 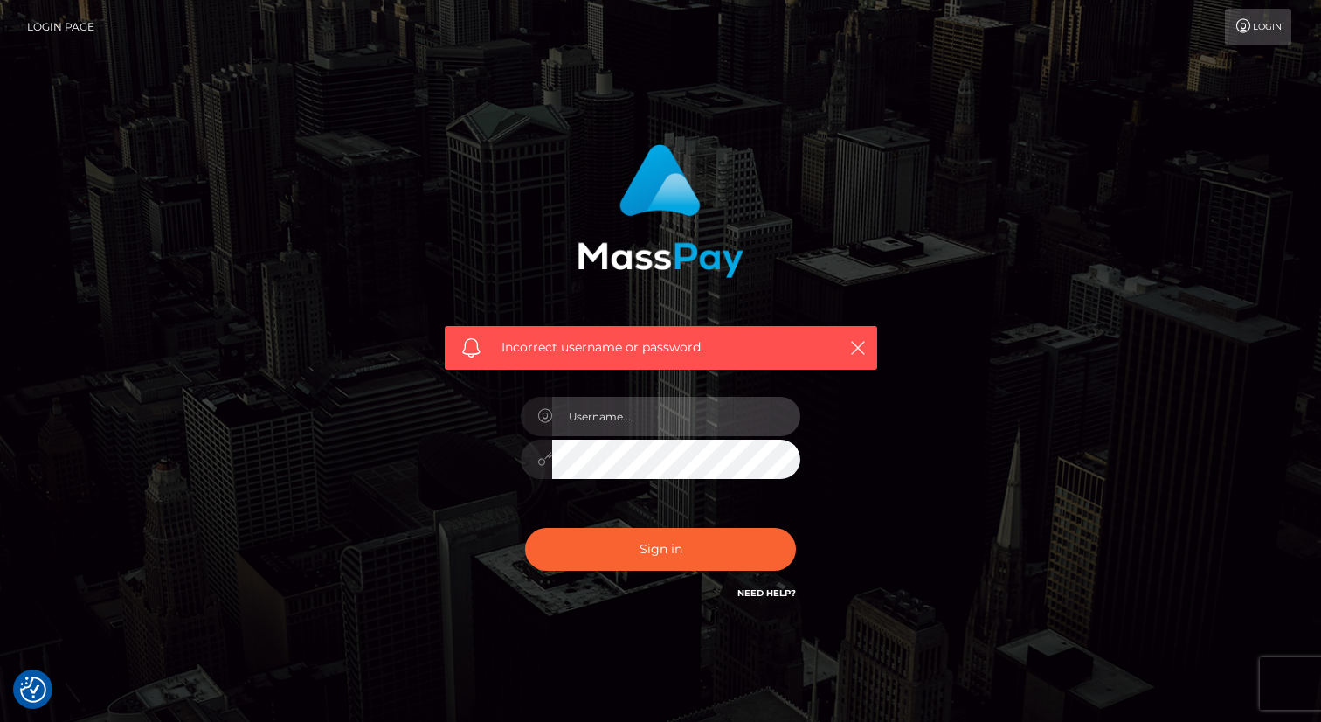 I want to click on a: Login Page, so click(x=60, y=27).